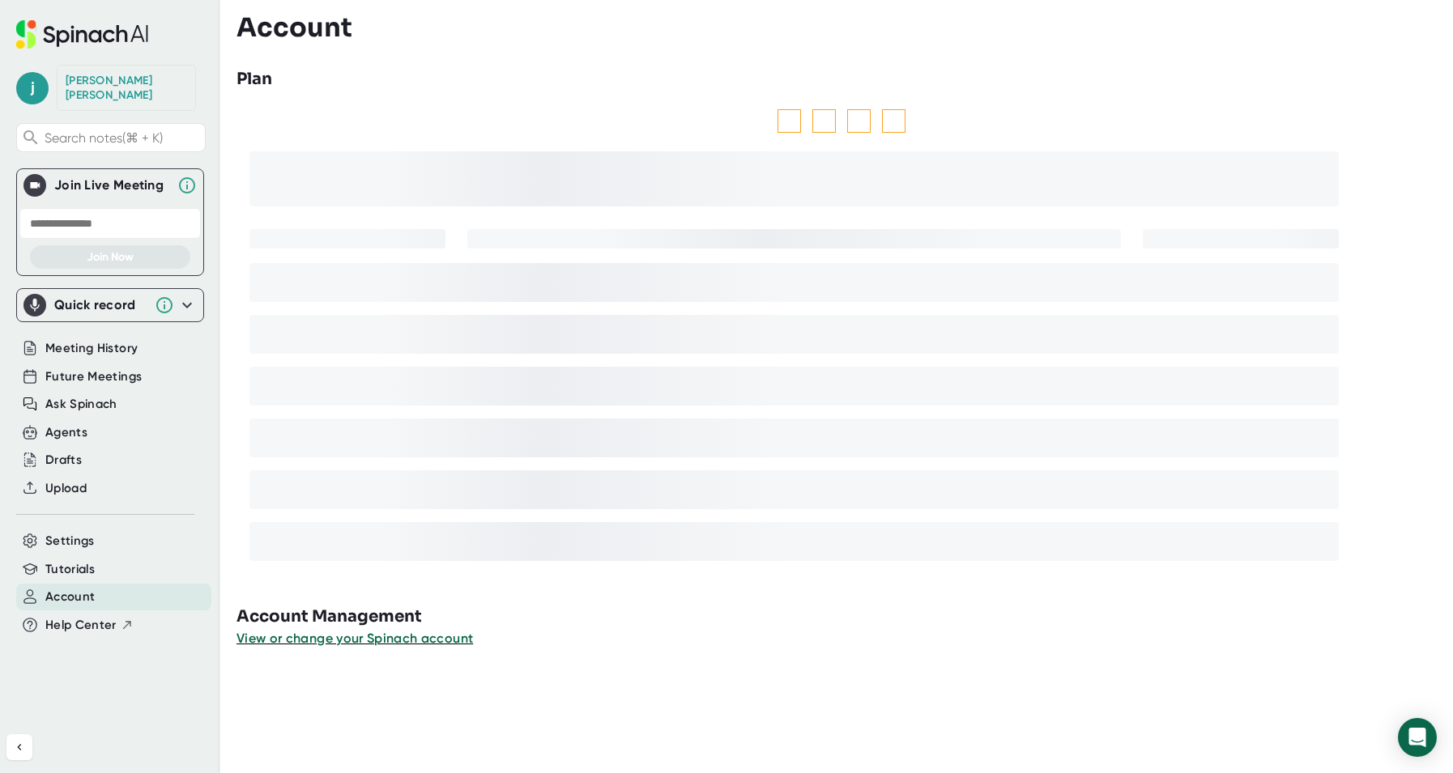  Describe the element at coordinates (81, 404) in the screenshot. I see `button: Ask Spinach` at that location.